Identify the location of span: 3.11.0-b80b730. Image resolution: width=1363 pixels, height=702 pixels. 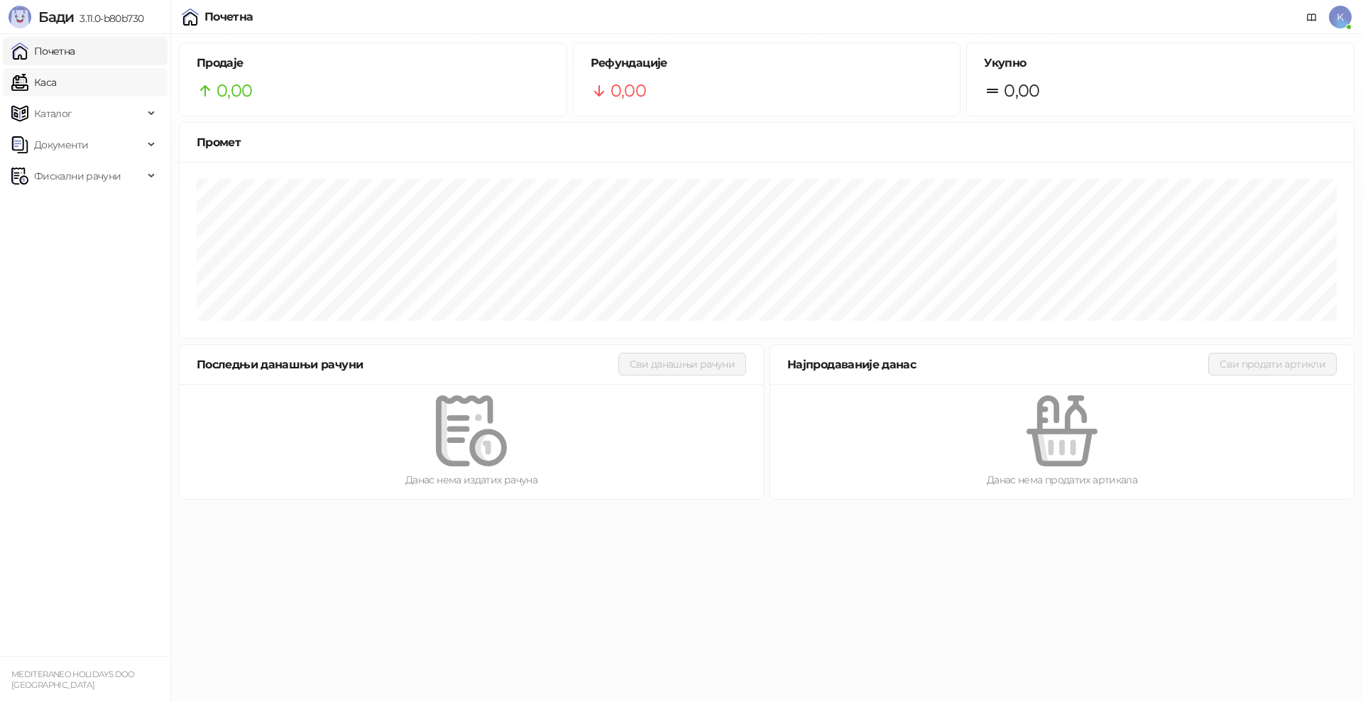
(109, 18).